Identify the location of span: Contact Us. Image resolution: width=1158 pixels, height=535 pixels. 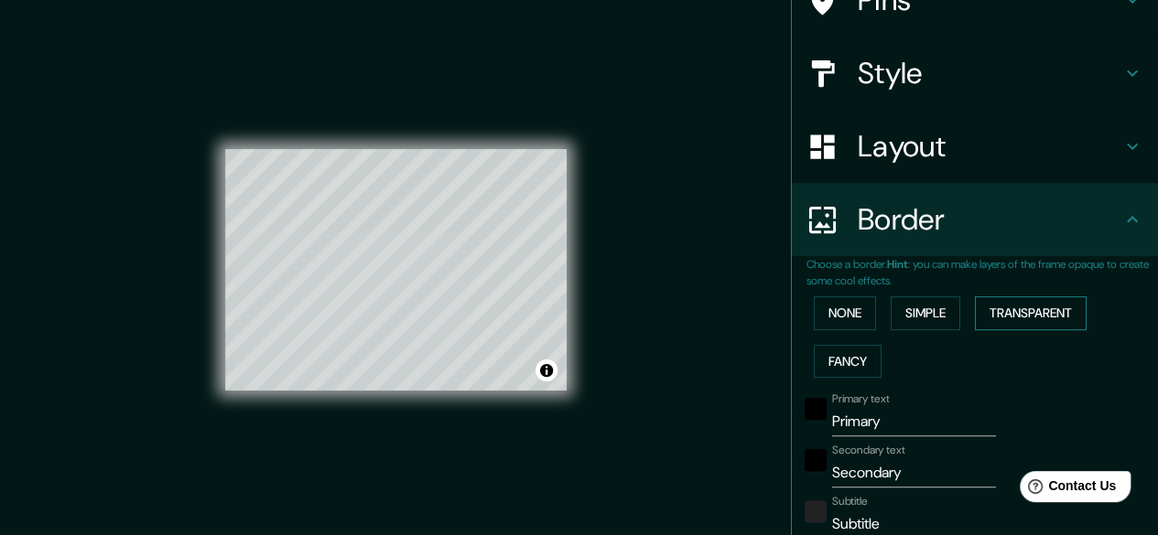
(87, 22).